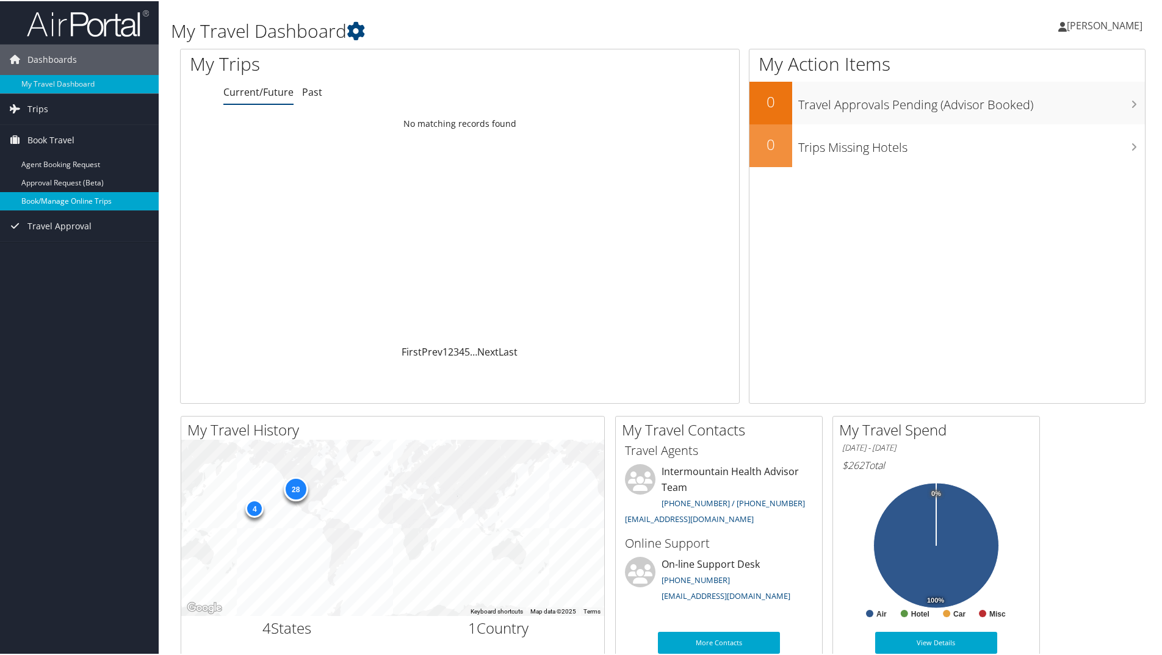  What do you see at coordinates (719, 496) in the screenshot?
I see `li: Intermountain Health Advisor Team` at bounding box center [719, 496].